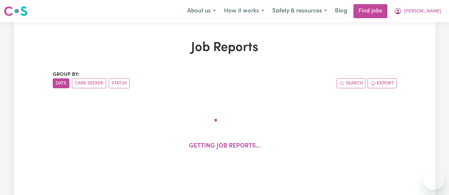 The image size is (449, 195). What do you see at coordinates (341, 11) in the screenshot?
I see `a: Blog` at bounding box center [341, 11].